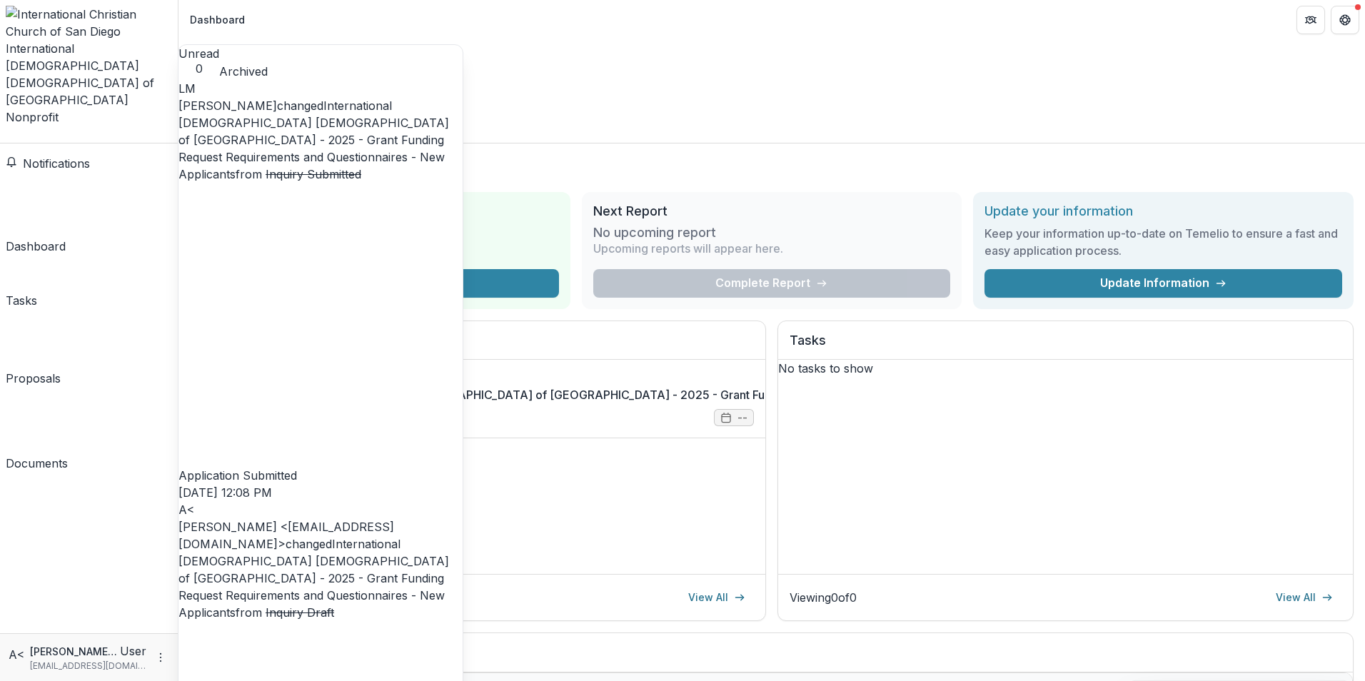 This screenshot has height=681, width=1365. What do you see at coordinates (161, 658) in the screenshot?
I see `button: More` at bounding box center [161, 658].